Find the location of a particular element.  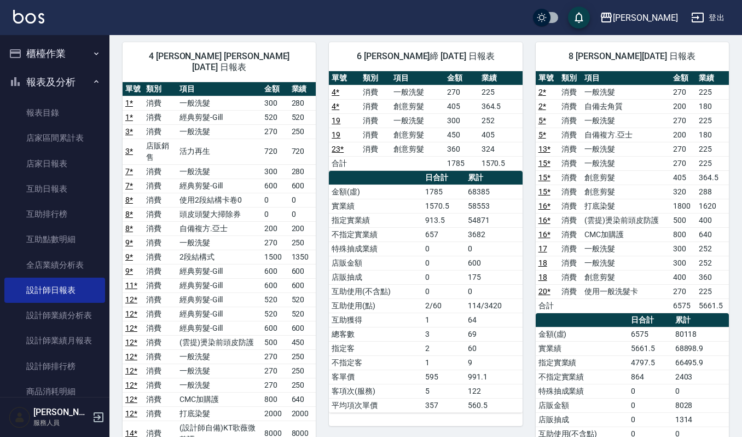

button: 櫃檯作業 is located at coordinates (55, 54).